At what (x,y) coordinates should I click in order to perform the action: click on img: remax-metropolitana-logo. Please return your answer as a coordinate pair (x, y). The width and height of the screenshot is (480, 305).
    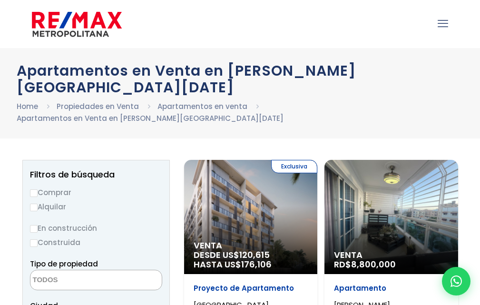
    Looking at the image, I should click on (77, 24).